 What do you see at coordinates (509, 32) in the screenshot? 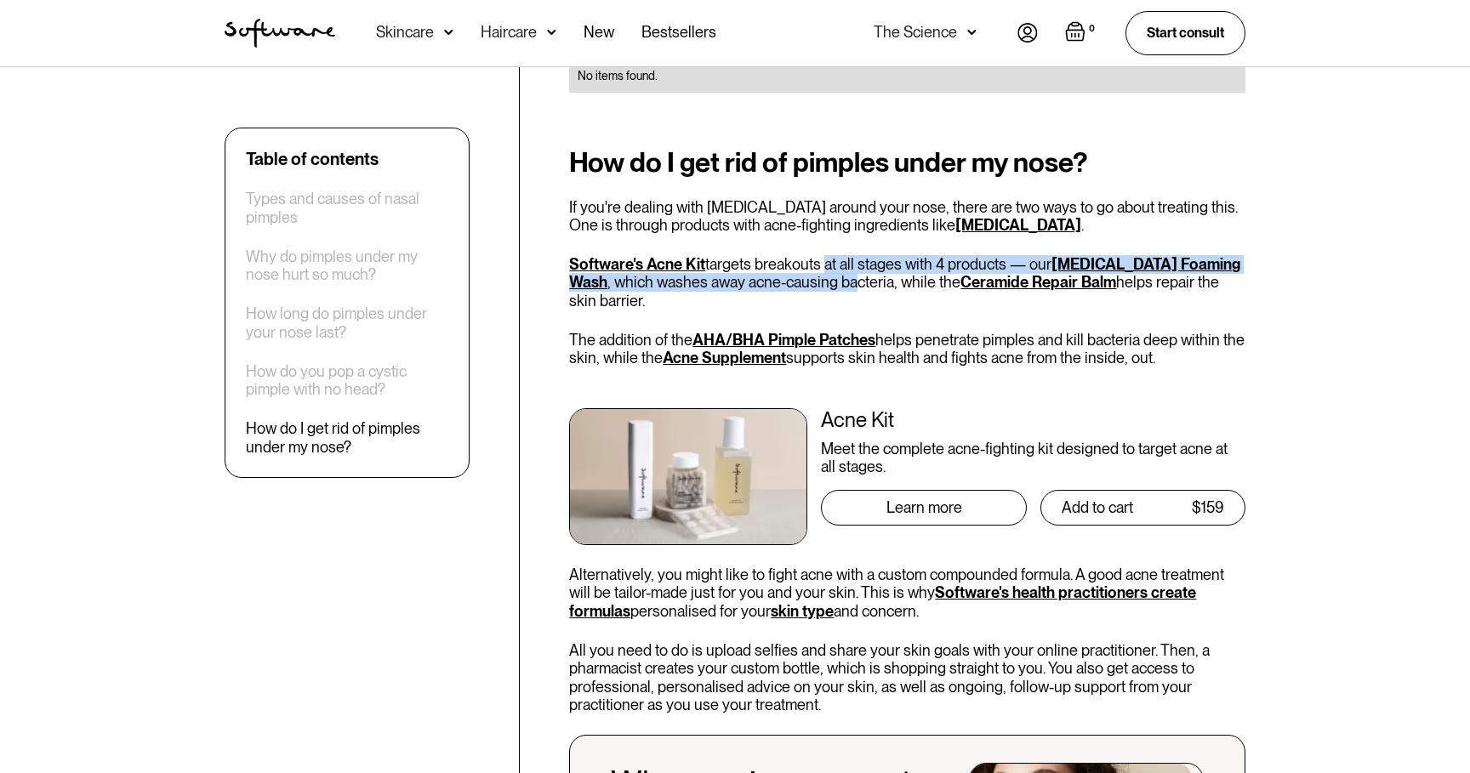
I see `div: Haircare` at bounding box center [509, 32].